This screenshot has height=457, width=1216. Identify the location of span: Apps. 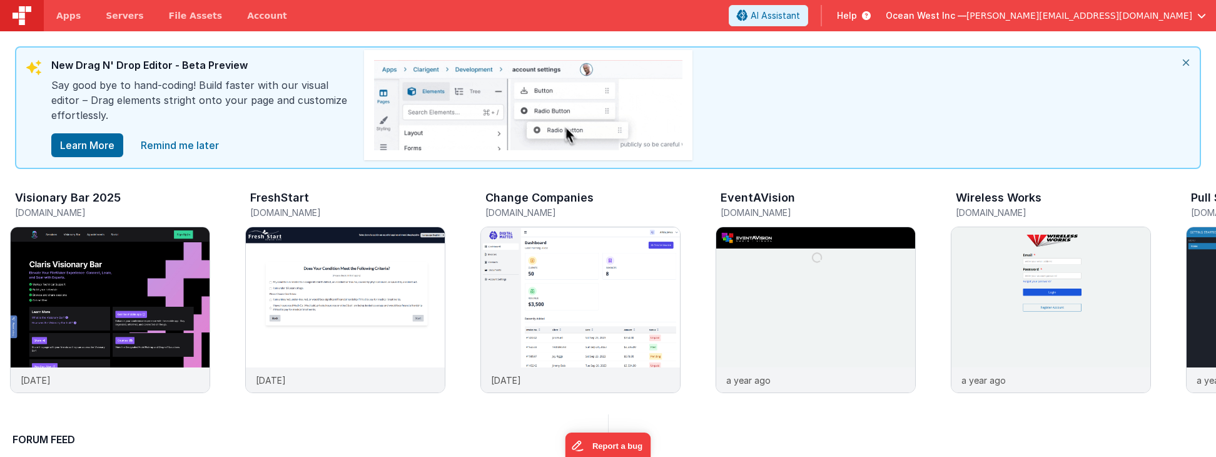
(68, 16).